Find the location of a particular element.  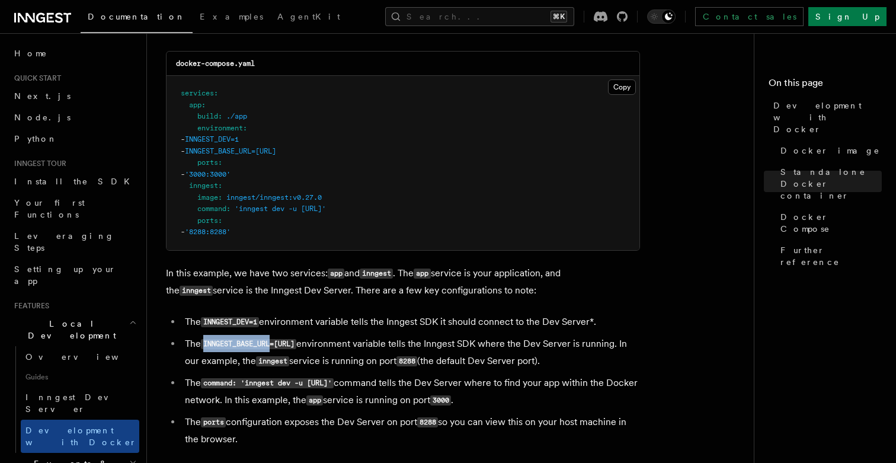

code: ports is located at coordinates (213, 422).